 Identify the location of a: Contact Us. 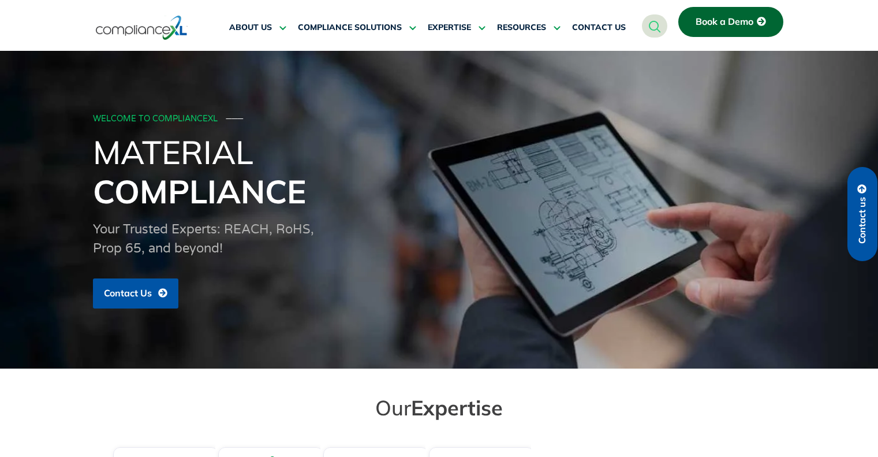
(136, 293).